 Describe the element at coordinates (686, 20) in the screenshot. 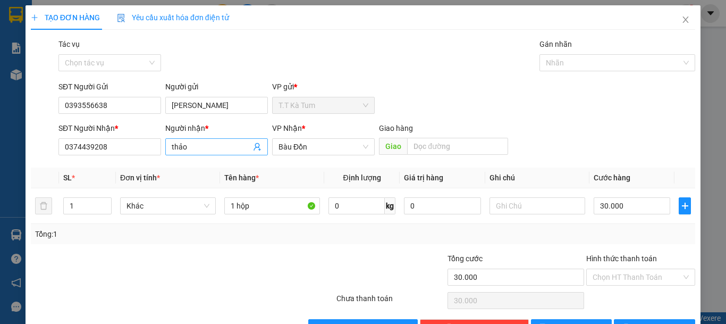

I see `span: close` at that location.